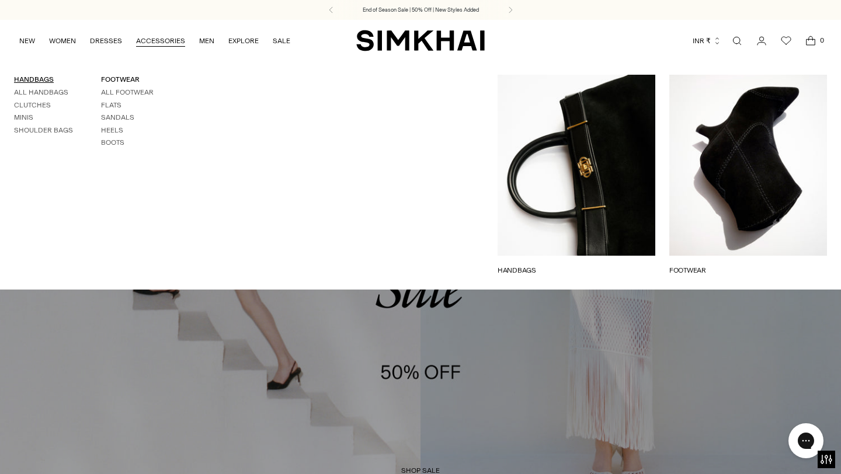 The image size is (841, 474). What do you see at coordinates (420, 40) in the screenshot?
I see `a: SIMKHAI` at bounding box center [420, 40].